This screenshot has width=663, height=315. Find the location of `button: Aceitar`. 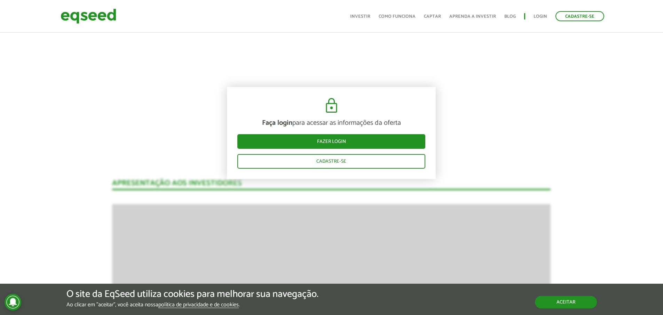

button: Aceitar is located at coordinates (566, 302).